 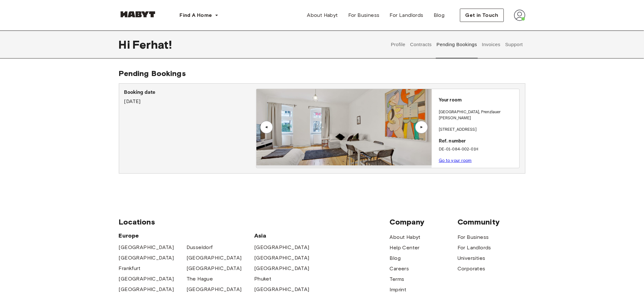 What do you see at coordinates (254, 222) in the screenshot?
I see `span: Locations` at bounding box center [254, 222].